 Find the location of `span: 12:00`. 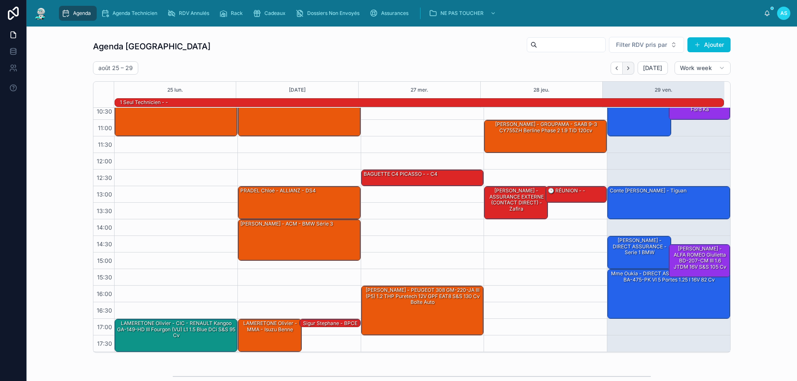

span: 12:00 is located at coordinates (104, 161).